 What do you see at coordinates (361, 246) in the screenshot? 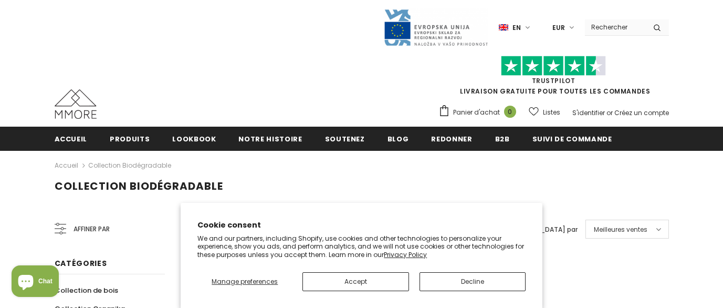
I see `p: We and our partners, including Shopify, use cookies and other technologies to personalize your ex...` at bounding box center [361, 246].